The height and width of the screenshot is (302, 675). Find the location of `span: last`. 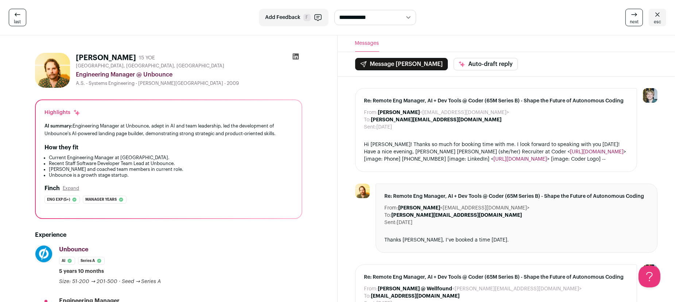

span: last is located at coordinates (18, 22).